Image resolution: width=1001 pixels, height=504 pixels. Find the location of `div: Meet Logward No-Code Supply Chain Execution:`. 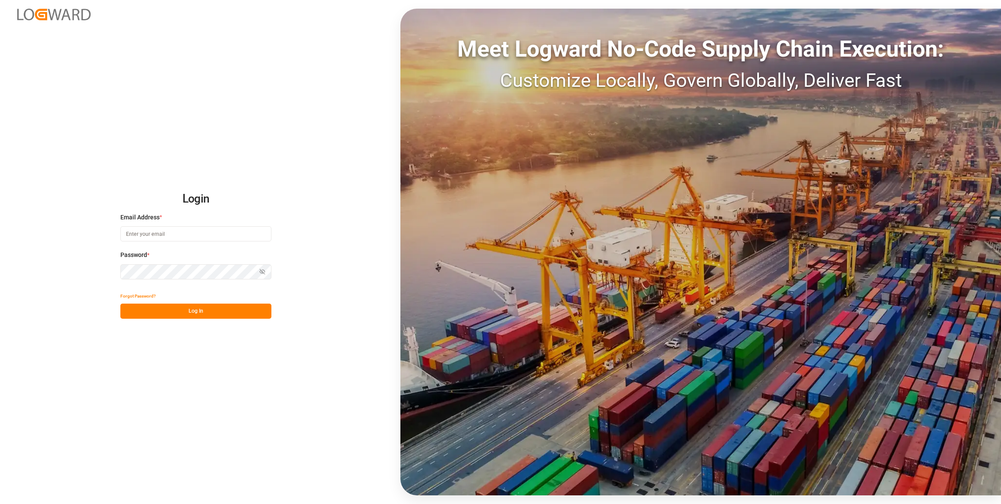

div: Meet Logward No-Code Supply Chain Execution: is located at coordinates (701, 49).